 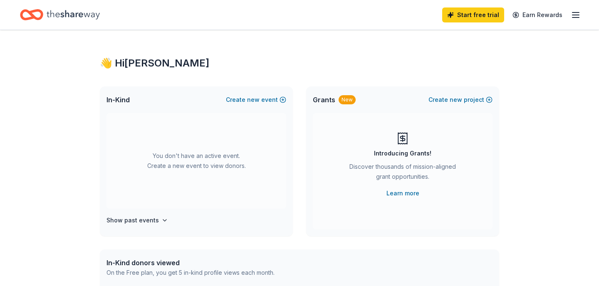 I want to click on button: Createnewevent, so click(x=256, y=100).